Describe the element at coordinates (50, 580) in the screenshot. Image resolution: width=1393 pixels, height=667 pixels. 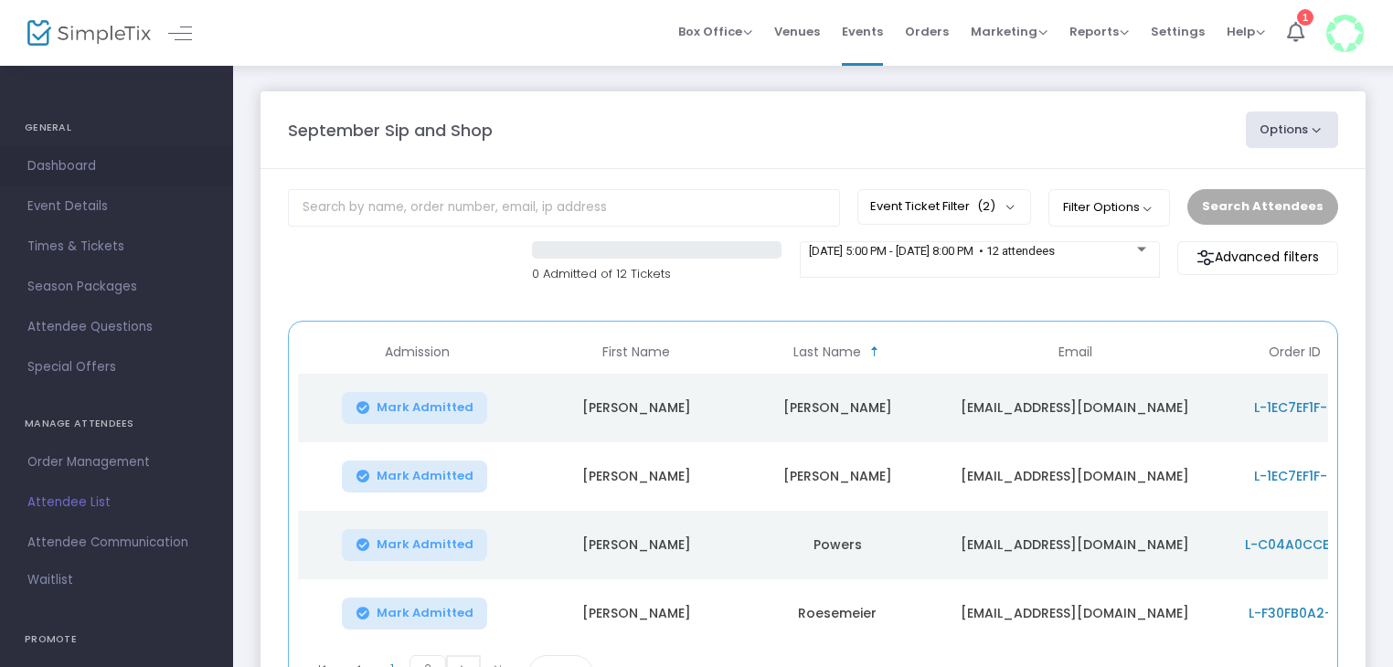
I see `span: Waitlist` at that location.